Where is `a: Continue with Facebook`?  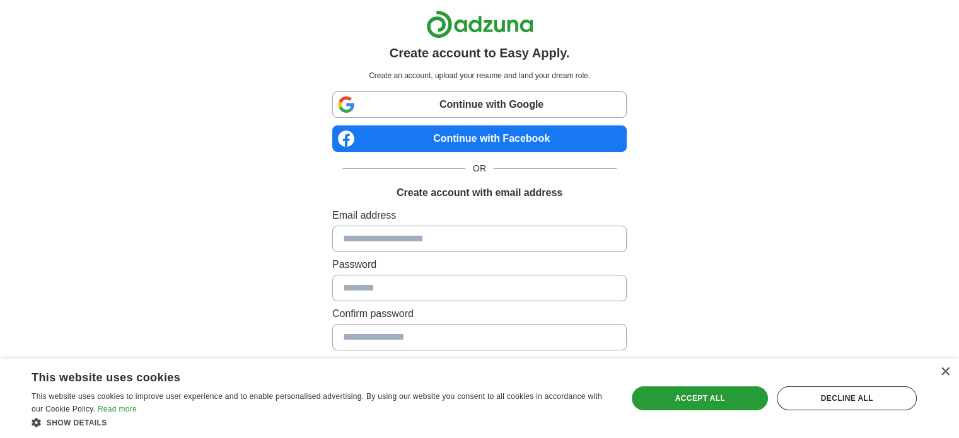
a: Continue with Facebook is located at coordinates (479, 139).